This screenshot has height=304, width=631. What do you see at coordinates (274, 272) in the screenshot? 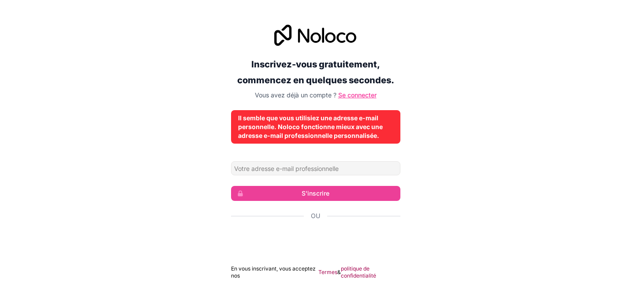
I see `font: En vous inscrivant, vous acceptez nos` at bounding box center [274, 272].